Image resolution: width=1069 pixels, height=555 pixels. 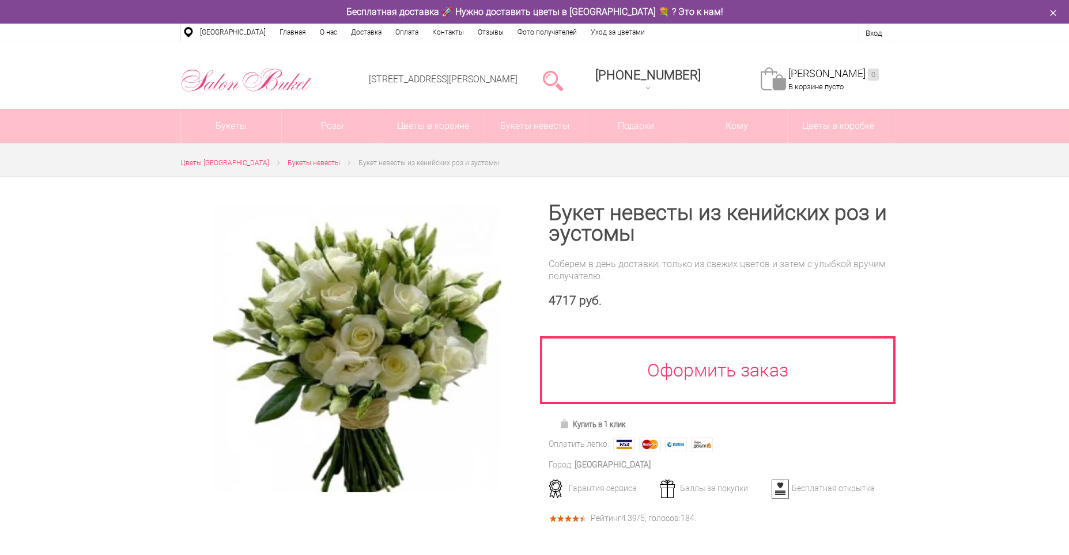 I want to click on img: MasterCard, so click(x=650, y=445).